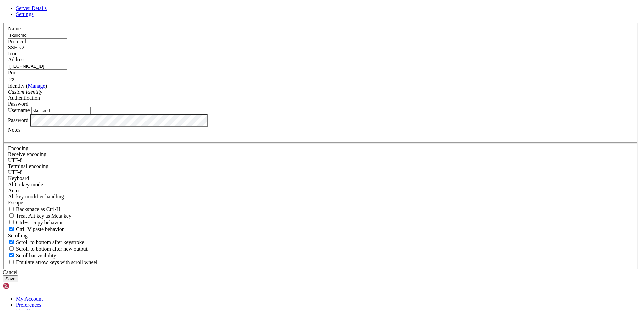 The width and height of the screenshot is (641, 310). Describe the element at coordinates (40, 222) in the screenshot. I see `span: Ctrl+C copy behavior` at that location.